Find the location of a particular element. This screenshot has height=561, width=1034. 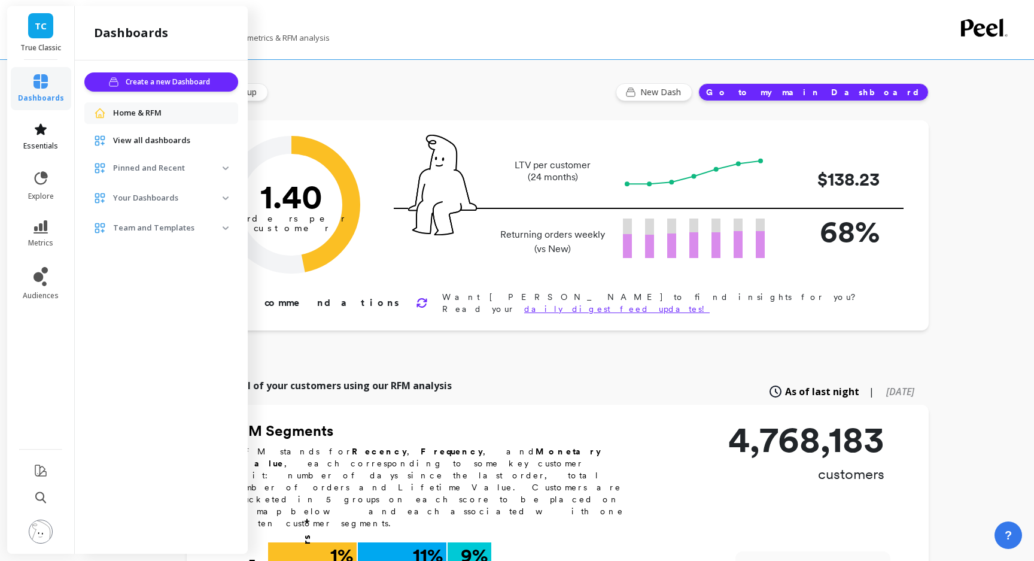

p: $138.23 is located at coordinates (832, 179).